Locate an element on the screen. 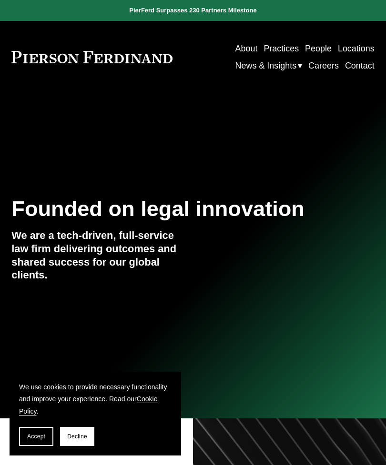 Image resolution: width=386 pixels, height=465 pixels. a: Cookie Policy is located at coordinates (88, 405).